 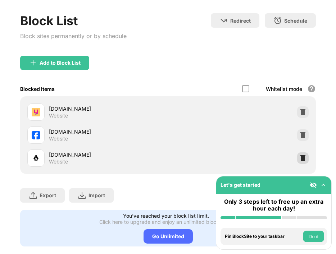 I want to click on div: Export, so click(x=48, y=195).